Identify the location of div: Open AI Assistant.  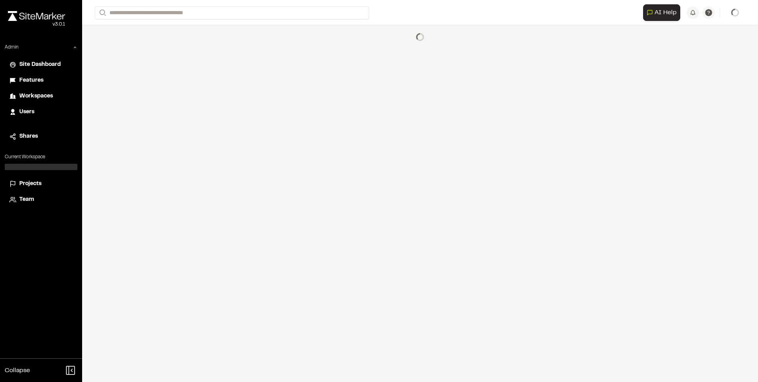
(663, 13).